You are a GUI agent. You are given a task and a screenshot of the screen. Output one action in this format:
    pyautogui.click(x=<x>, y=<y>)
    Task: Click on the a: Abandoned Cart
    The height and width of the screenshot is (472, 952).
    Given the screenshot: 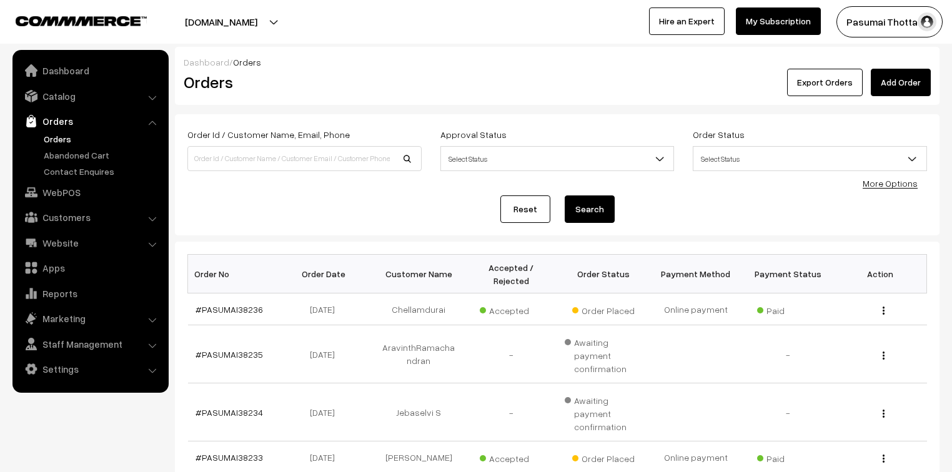 What is the action you would take?
    pyautogui.click(x=102, y=155)
    